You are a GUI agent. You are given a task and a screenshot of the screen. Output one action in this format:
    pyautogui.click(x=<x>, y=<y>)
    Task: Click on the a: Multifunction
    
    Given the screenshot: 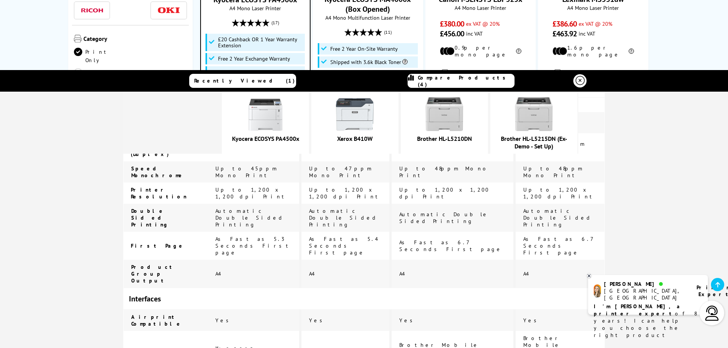 What is the action you would take?
    pyautogui.click(x=115, y=72)
    